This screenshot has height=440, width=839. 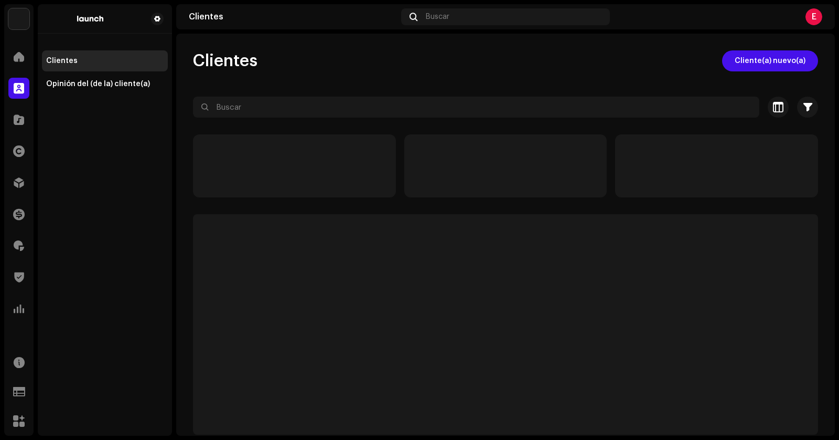 I want to click on div: E, so click(x=814, y=17).